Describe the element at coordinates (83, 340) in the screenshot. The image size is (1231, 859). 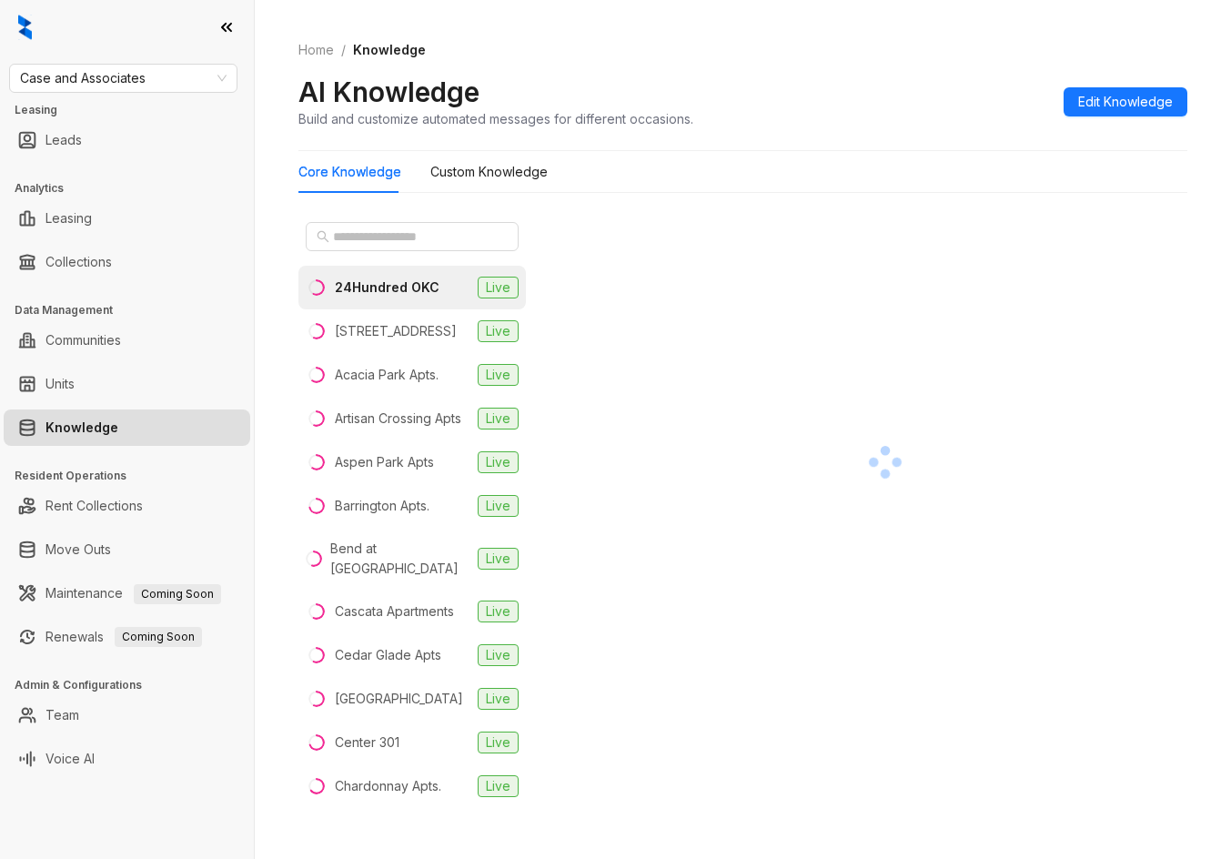
I see `a: Communities` at that location.